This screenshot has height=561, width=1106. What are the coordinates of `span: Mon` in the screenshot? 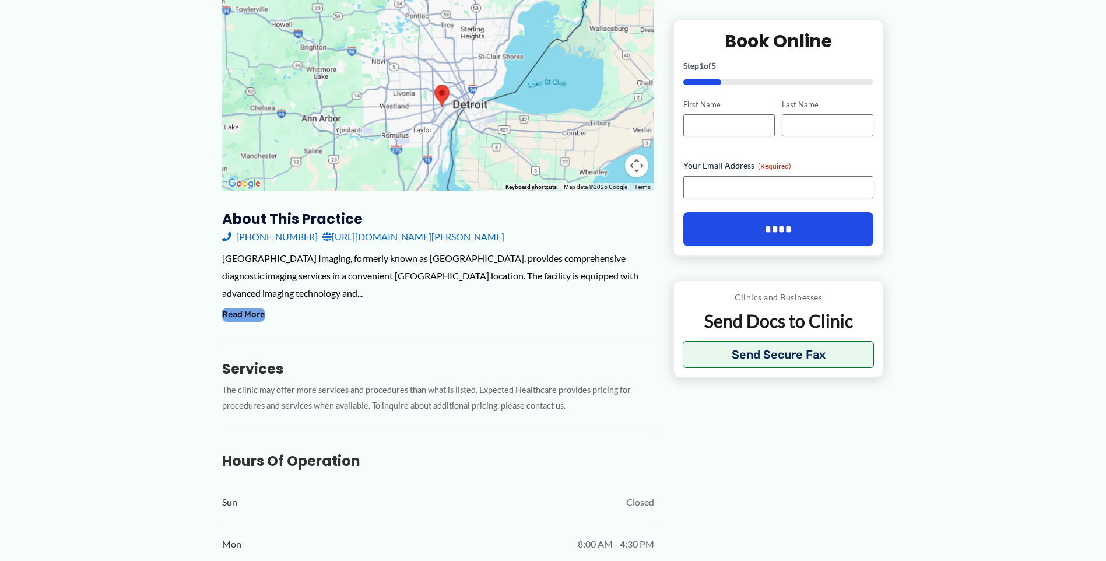 It's located at (231, 544).